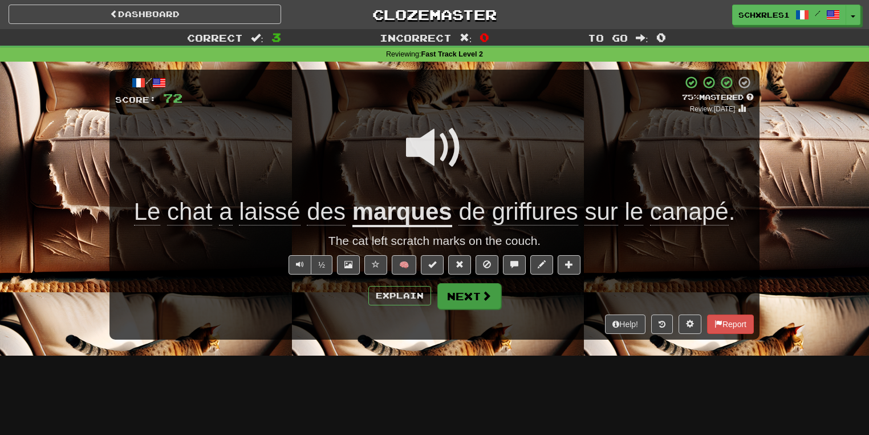 The image size is (869, 435). I want to click on button: Help!, so click(625, 324).